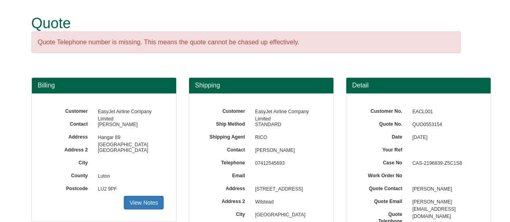  I want to click on label: Email, so click(226, 175).